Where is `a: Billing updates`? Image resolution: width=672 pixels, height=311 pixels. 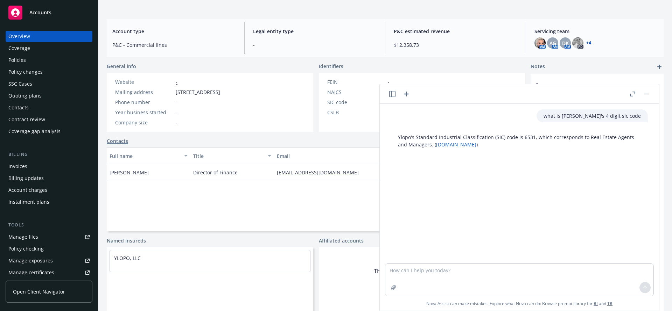
a: Billing updates is located at coordinates (49, 178).